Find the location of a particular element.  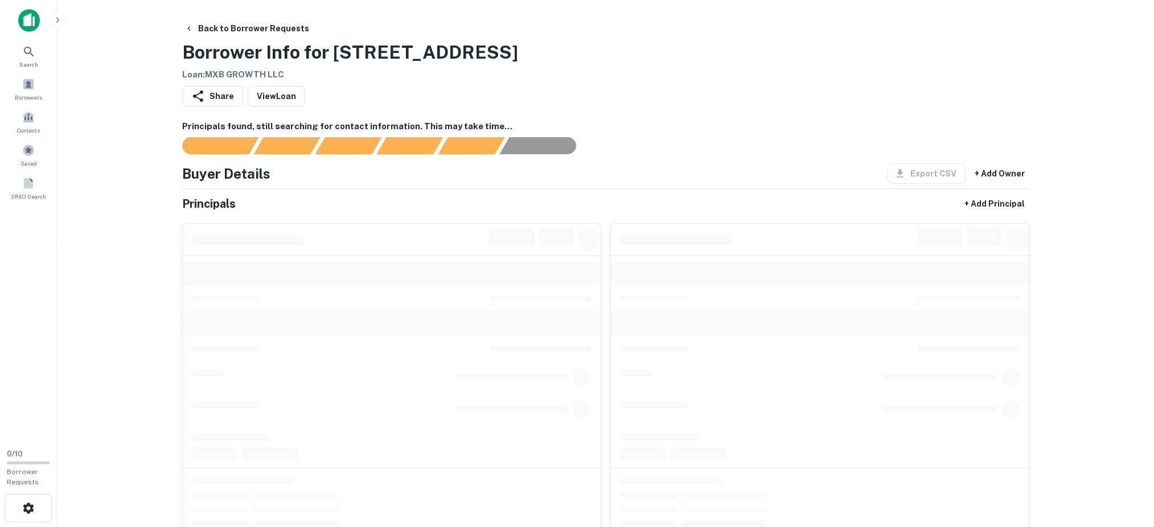

div: Principals found, AI now looking for contact information... is located at coordinates (409, 146).